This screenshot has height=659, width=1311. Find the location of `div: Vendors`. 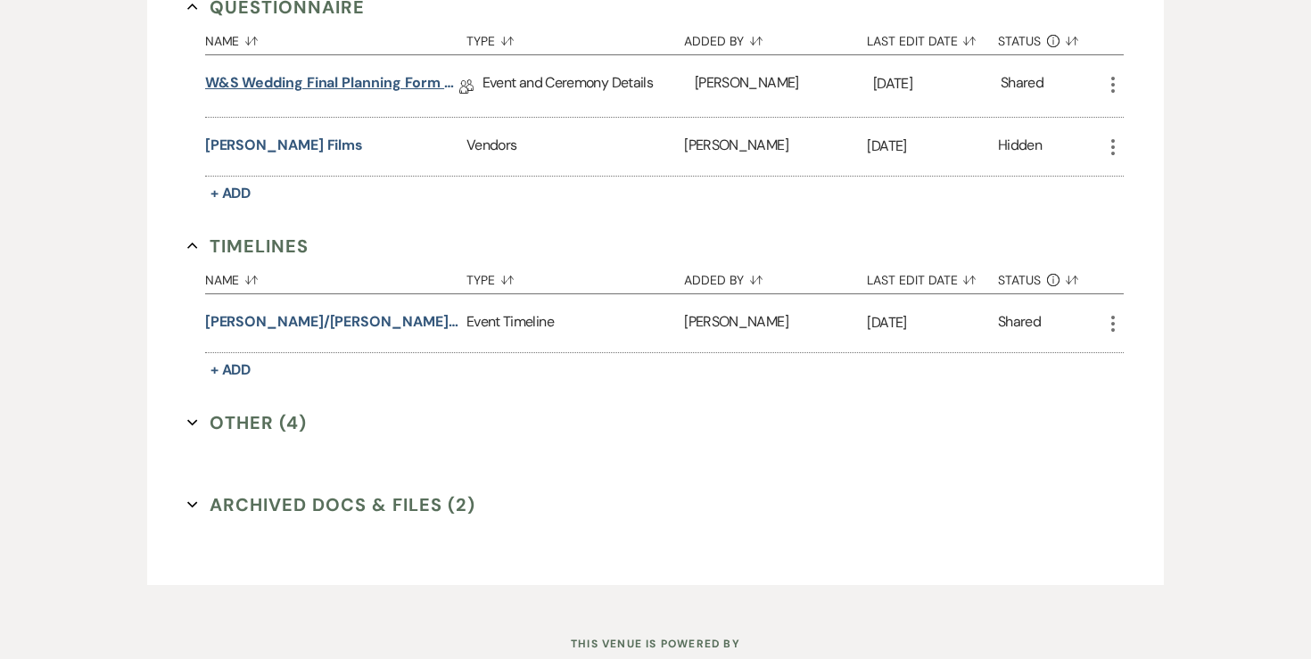

div: Vendors is located at coordinates (575, 146).